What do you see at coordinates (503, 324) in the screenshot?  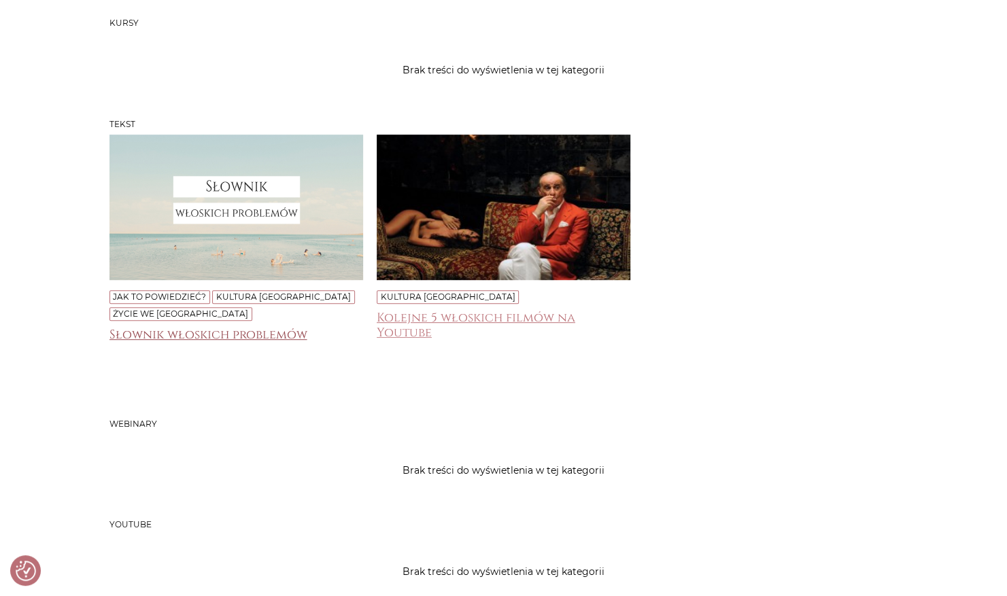 I see `a: Kolejne 5 włoskich filmów na Youtube` at bounding box center [503, 324].